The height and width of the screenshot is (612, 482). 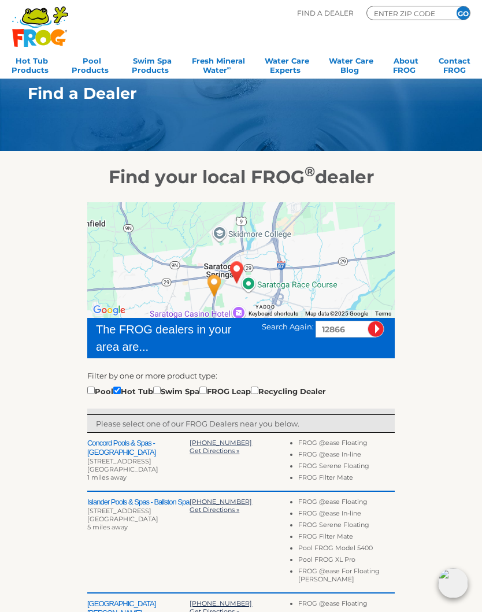 What do you see at coordinates (351, 64) in the screenshot?
I see `a: Water CareBlog` at bounding box center [351, 64].